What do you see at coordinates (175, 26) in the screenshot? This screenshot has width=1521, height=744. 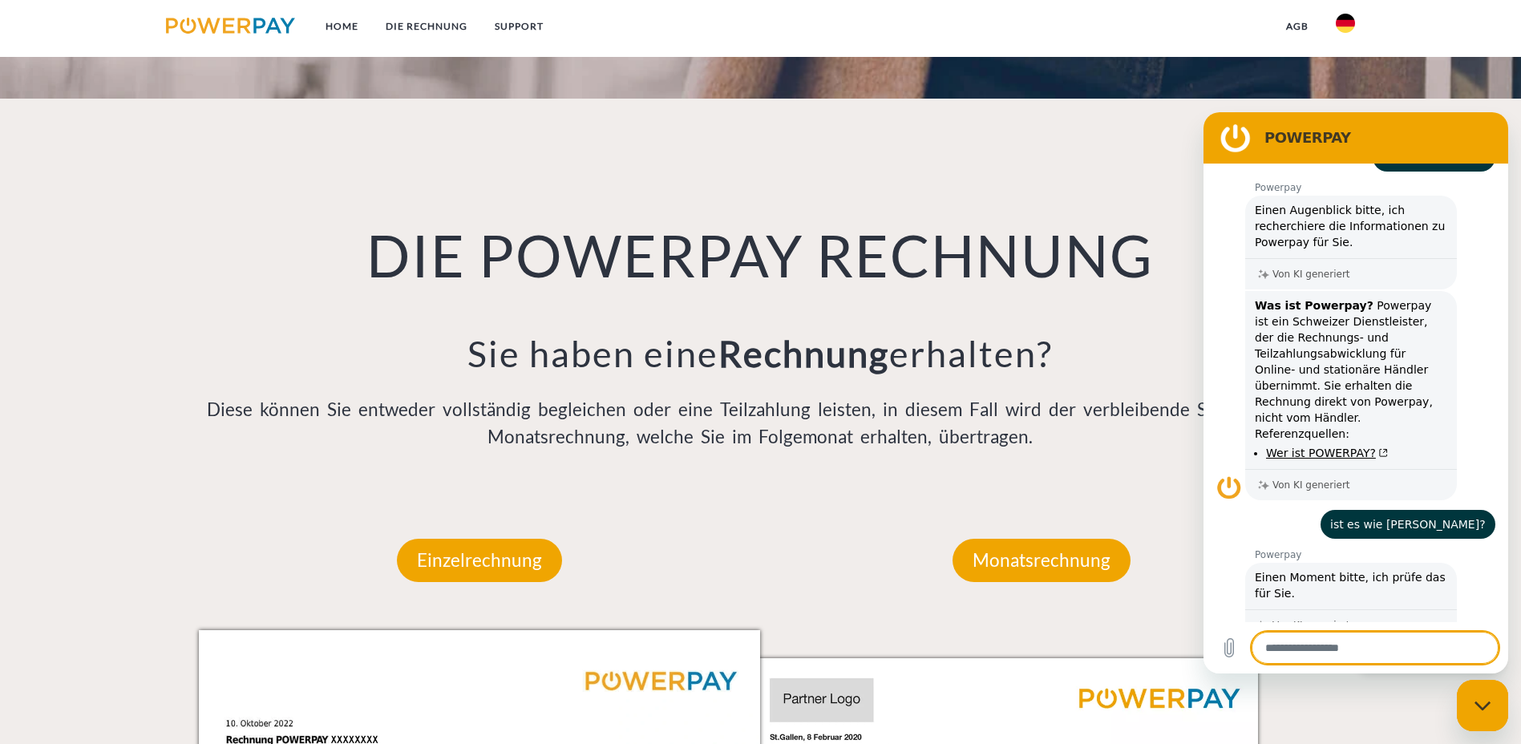 I see `h2: POWERPAY` at bounding box center [175, 26].